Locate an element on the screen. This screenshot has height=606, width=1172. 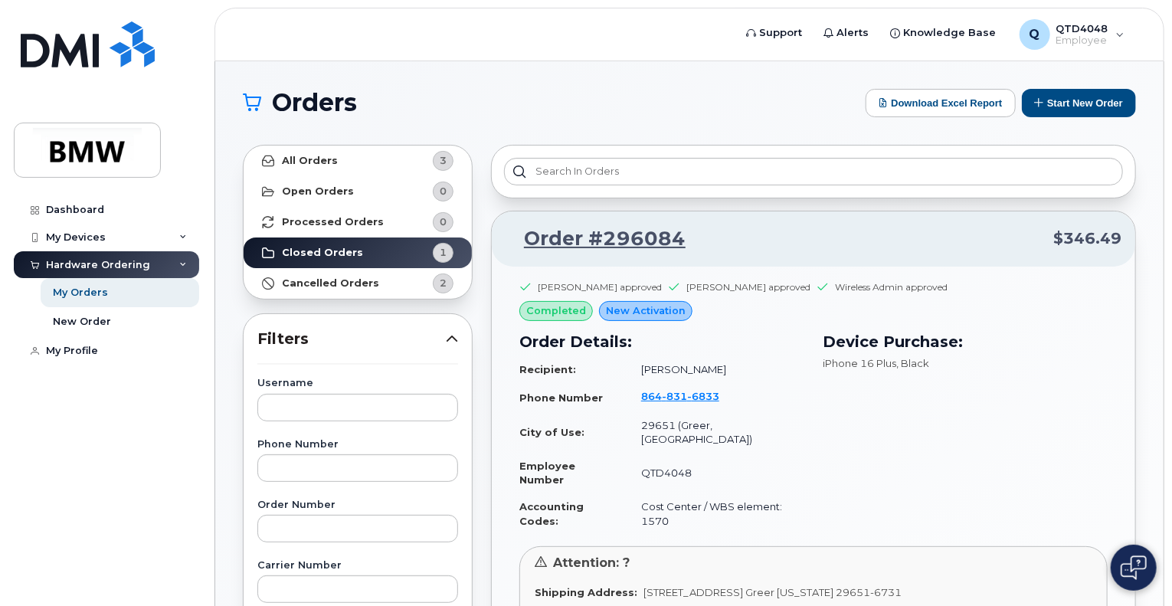
h3: Order Details: is located at coordinates (662, 342).